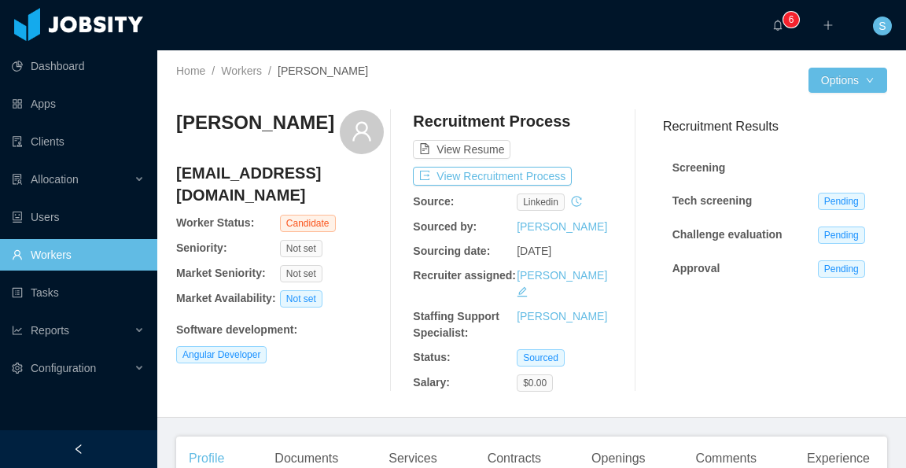 The width and height of the screenshot is (906, 468). What do you see at coordinates (727, 234) in the screenshot?
I see `strong: Challenge evaluation` at bounding box center [727, 234].